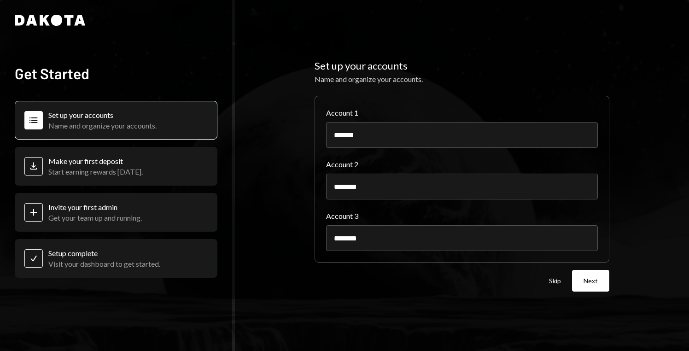  What do you see at coordinates (555, 281) in the screenshot?
I see `button: Skip` at bounding box center [555, 281].